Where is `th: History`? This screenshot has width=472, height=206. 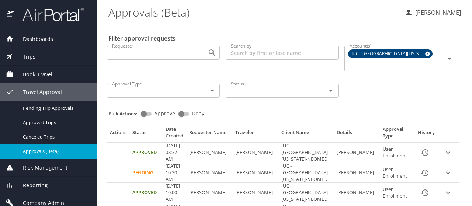 th: History is located at coordinates (427, 134).